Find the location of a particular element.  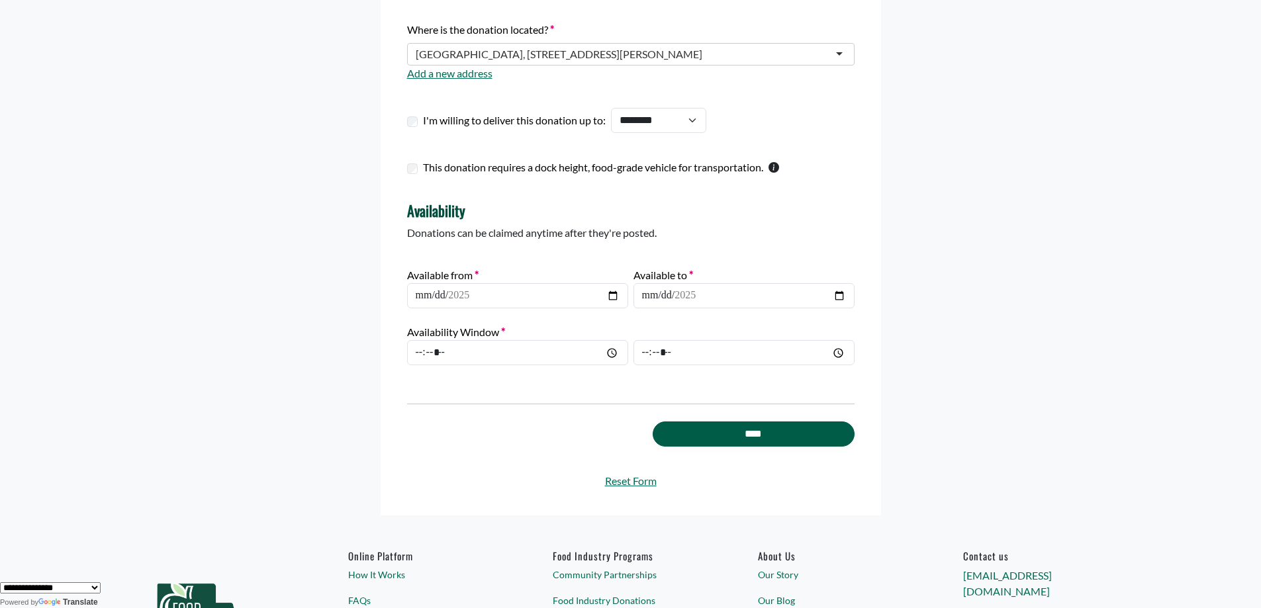

label: Where is the donation located? is located at coordinates (481, 30).